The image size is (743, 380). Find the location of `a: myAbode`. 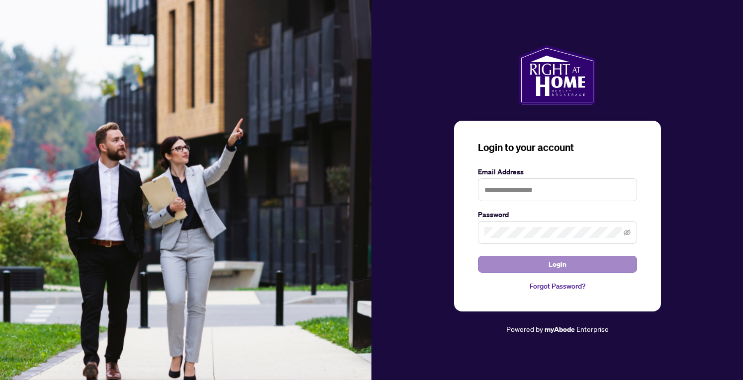

a: myAbode is located at coordinates (559, 330).